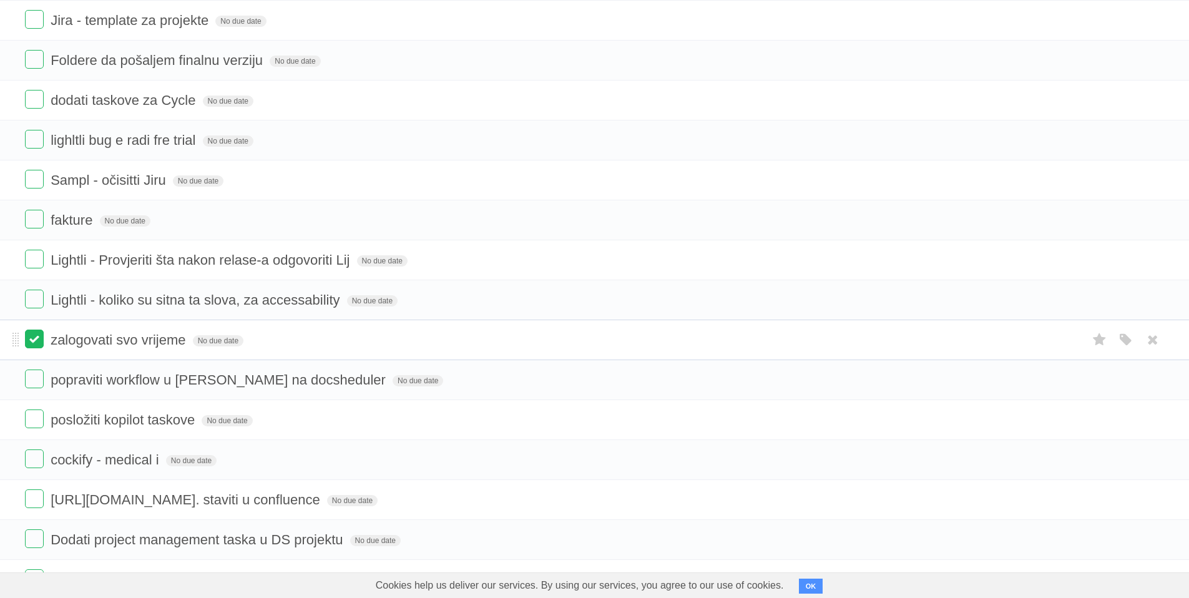 The width and height of the screenshot is (1189, 598). I want to click on span: cockify - medical i, so click(106, 459).